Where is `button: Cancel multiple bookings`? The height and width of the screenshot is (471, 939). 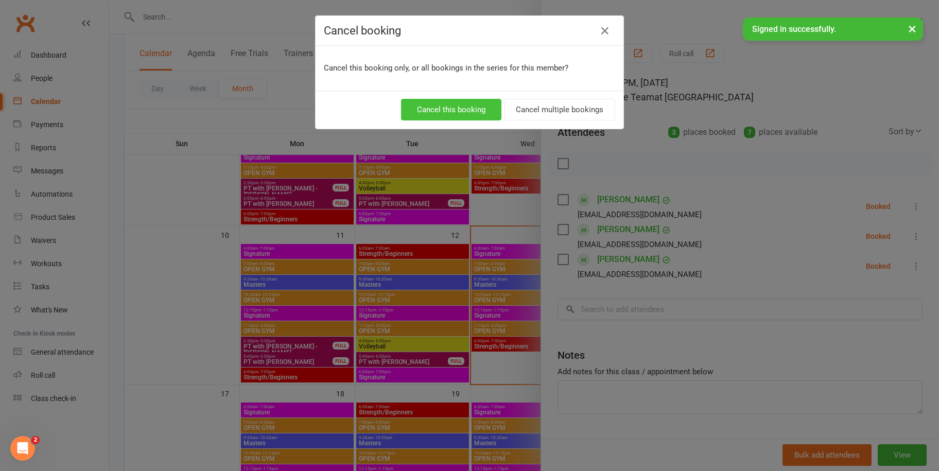 button: Cancel multiple bookings is located at coordinates (560, 110).